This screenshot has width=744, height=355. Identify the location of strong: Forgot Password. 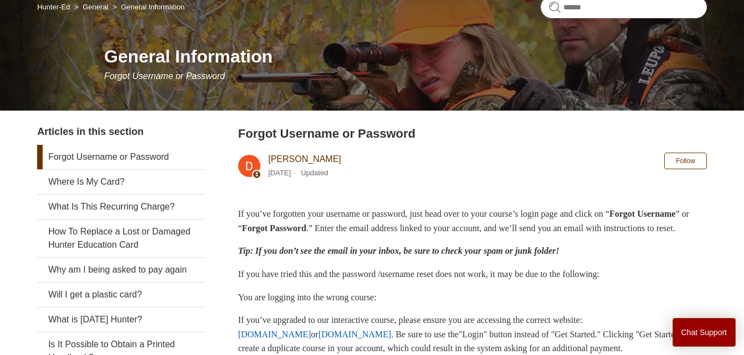
(274, 228).